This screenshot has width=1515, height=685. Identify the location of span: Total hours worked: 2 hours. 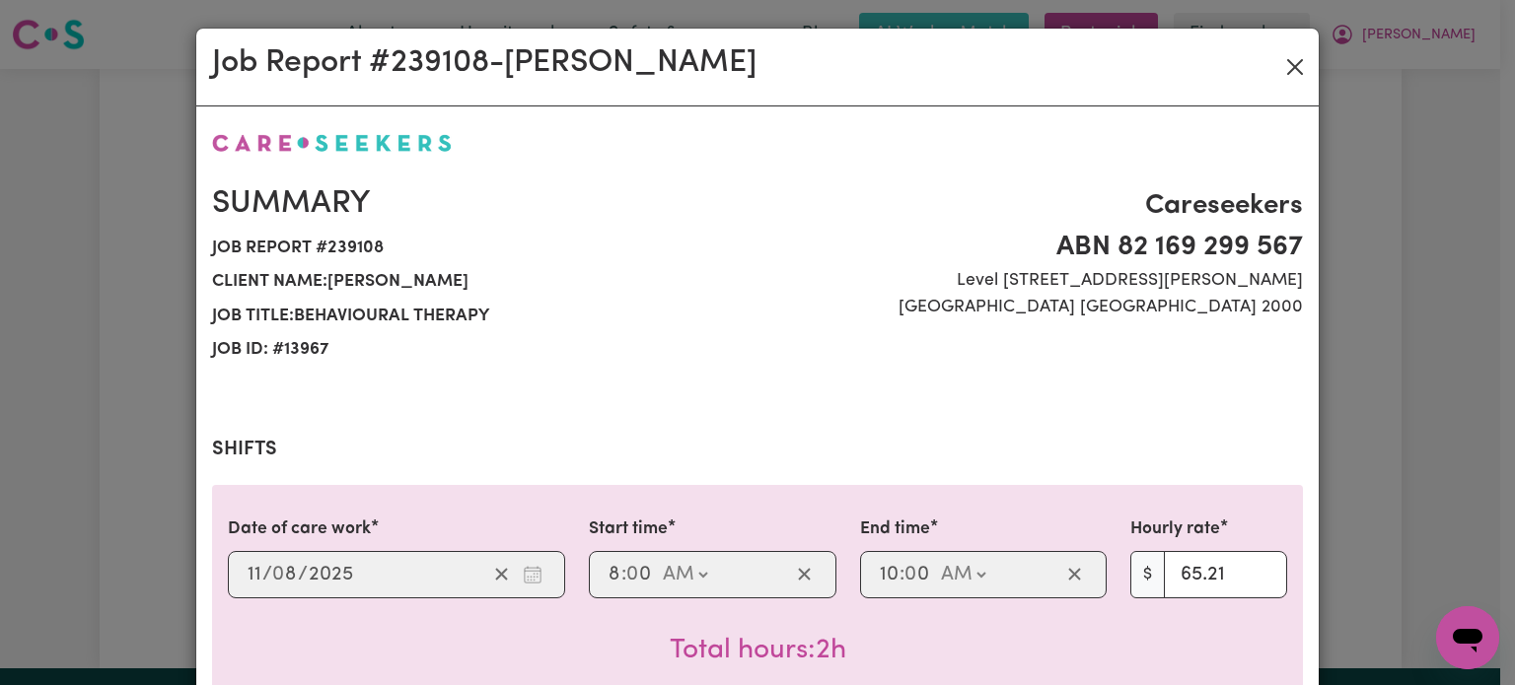
(757, 651).